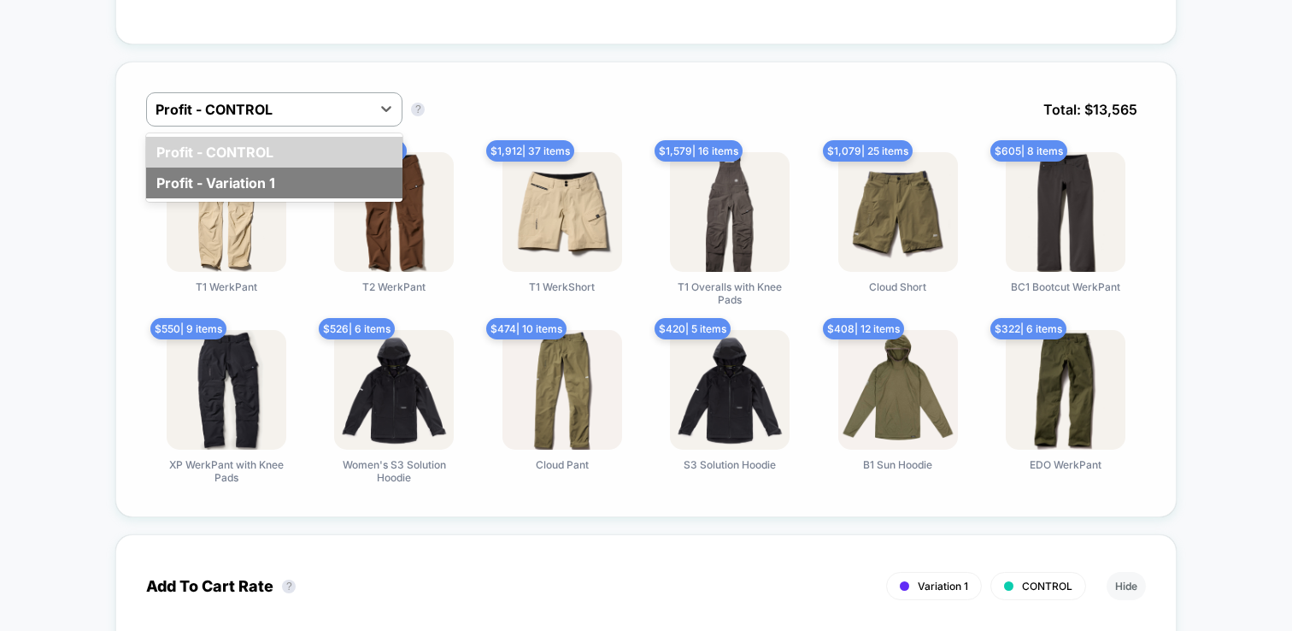 This screenshot has height=631, width=1292. Describe the element at coordinates (698, 150) in the screenshot. I see `span: $ 1,579 | 16 items` at that location.